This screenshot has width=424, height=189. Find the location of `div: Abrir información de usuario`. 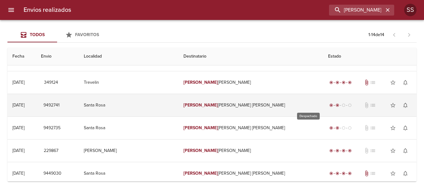

div: Abrir información de usuario is located at coordinates (411, 10).